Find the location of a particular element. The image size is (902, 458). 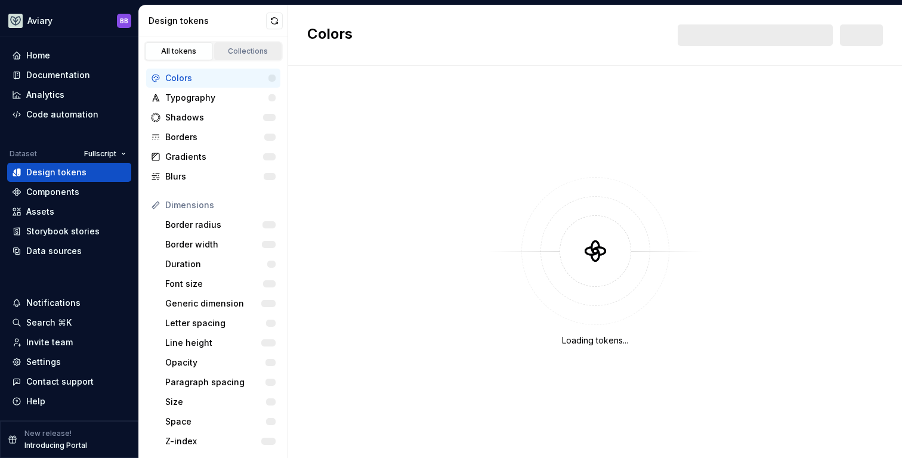

div: Typography is located at coordinates (216, 98).